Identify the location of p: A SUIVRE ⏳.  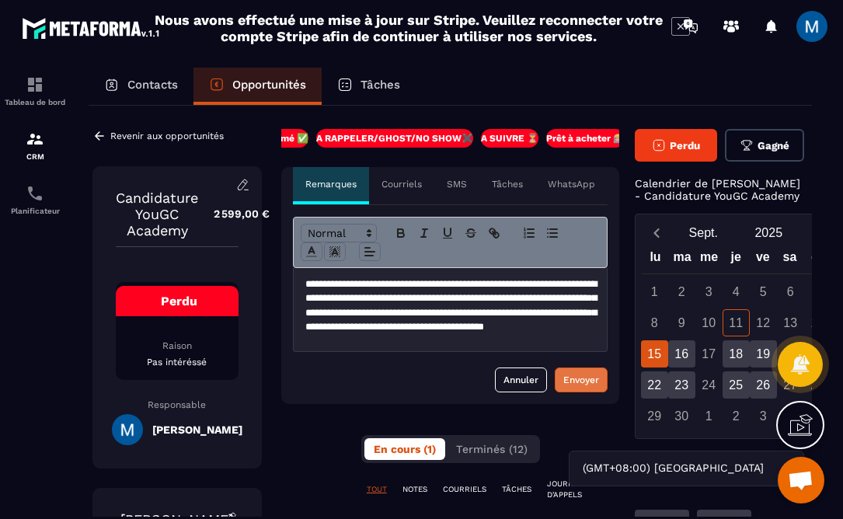
(510, 138).